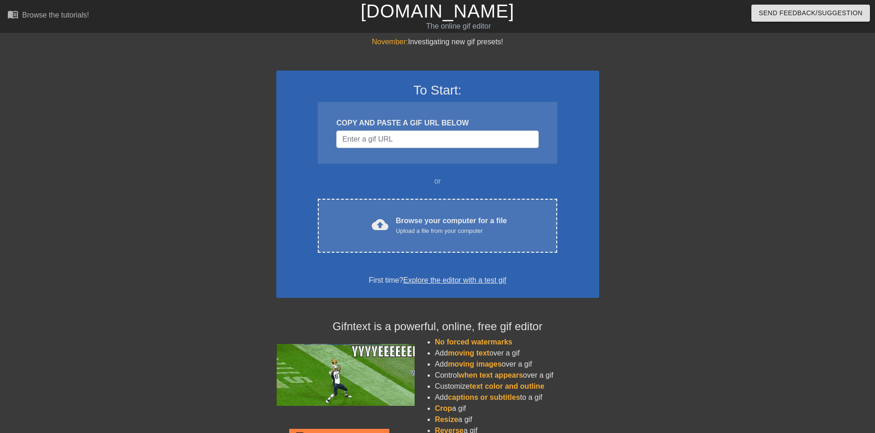 The height and width of the screenshot is (433, 875). I want to click on span: No forced watermarks, so click(474, 342).